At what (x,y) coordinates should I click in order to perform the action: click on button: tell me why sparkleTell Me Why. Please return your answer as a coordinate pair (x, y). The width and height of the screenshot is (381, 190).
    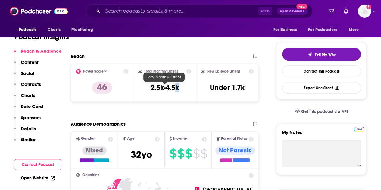
    Looking at the image, I should click on (321, 54).